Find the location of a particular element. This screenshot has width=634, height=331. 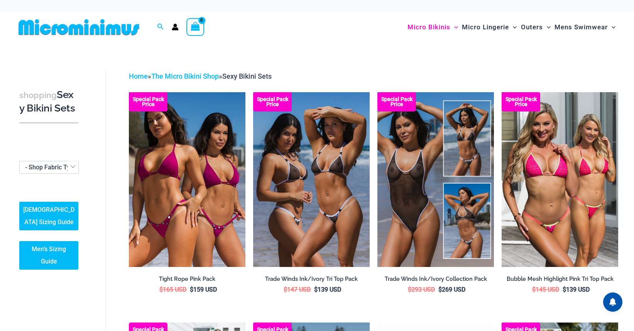

h2: Bubble Mesh Highlight Pink Tri Top Pack is located at coordinates (560, 279).